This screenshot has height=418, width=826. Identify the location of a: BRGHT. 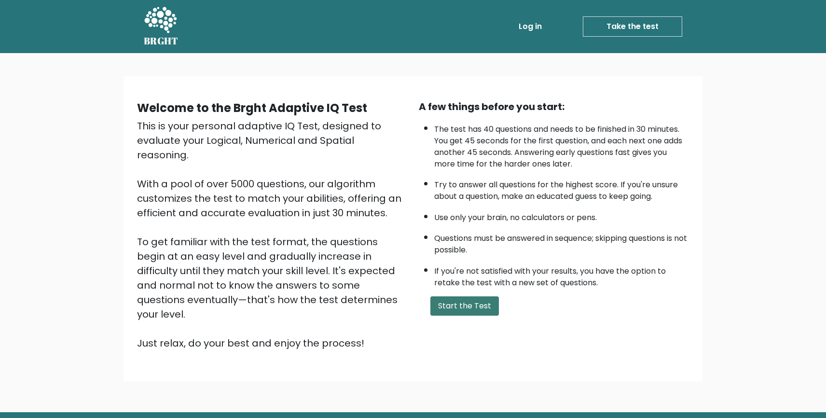
(161, 27).